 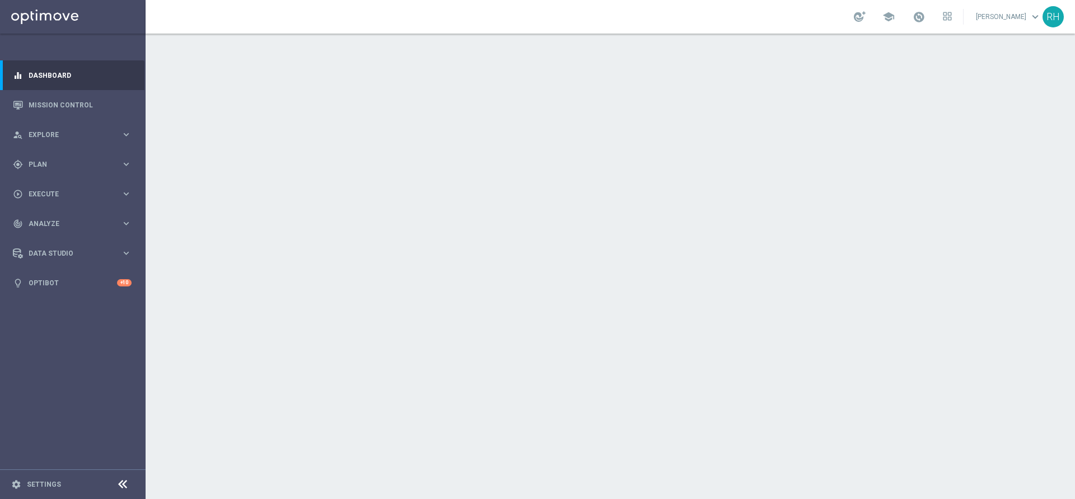 What do you see at coordinates (74, 254) in the screenshot?
I see `span: Data Studio` at bounding box center [74, 254].